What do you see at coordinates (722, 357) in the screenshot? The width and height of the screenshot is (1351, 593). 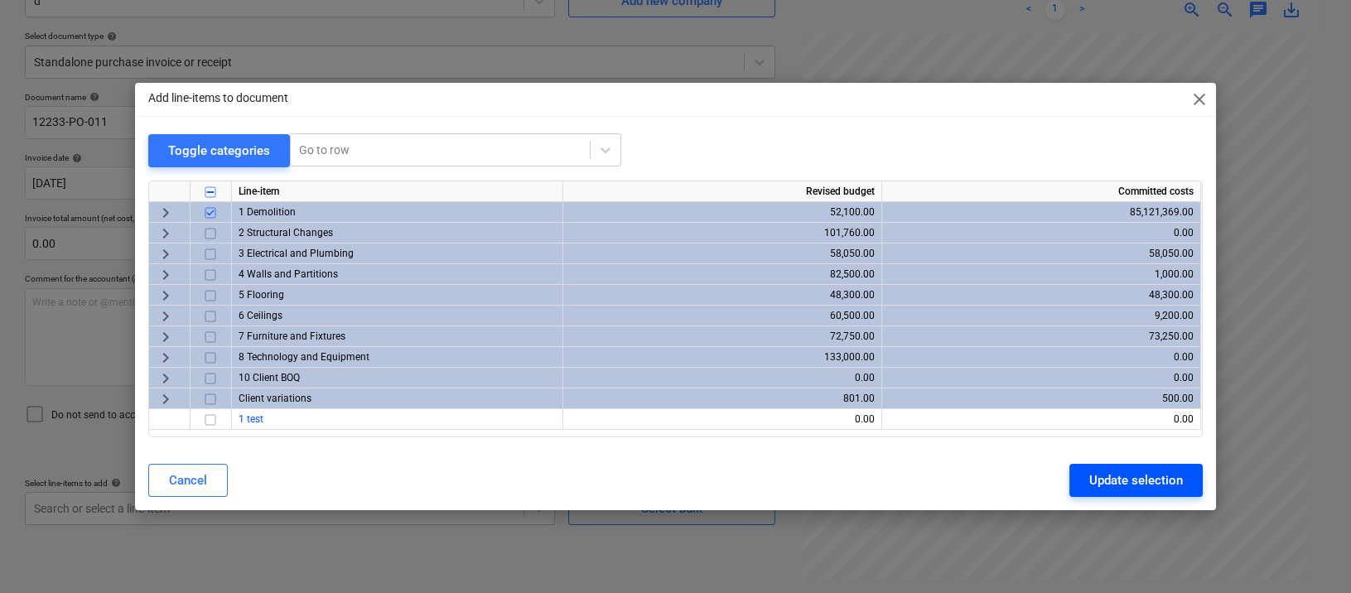 I see `div: 133,000.00` at bounding box center [722, 357].